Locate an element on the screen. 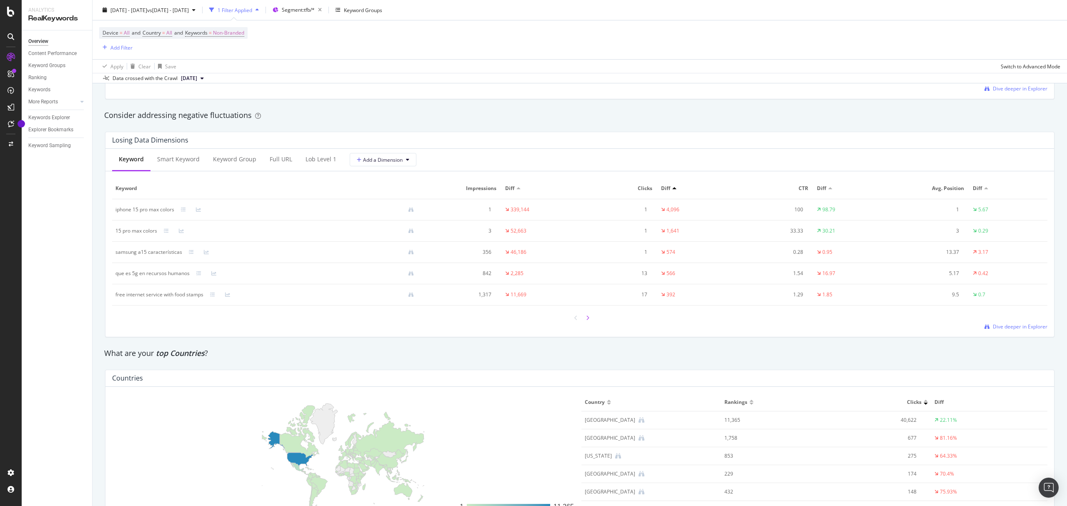  div: Clear is located at coordinates (145, 66).